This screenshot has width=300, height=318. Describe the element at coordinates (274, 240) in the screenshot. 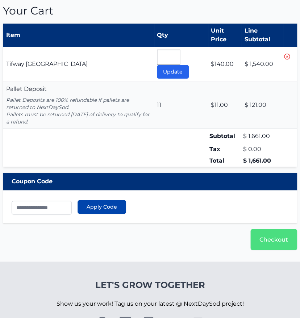

I see `a: Checkout` at that location.